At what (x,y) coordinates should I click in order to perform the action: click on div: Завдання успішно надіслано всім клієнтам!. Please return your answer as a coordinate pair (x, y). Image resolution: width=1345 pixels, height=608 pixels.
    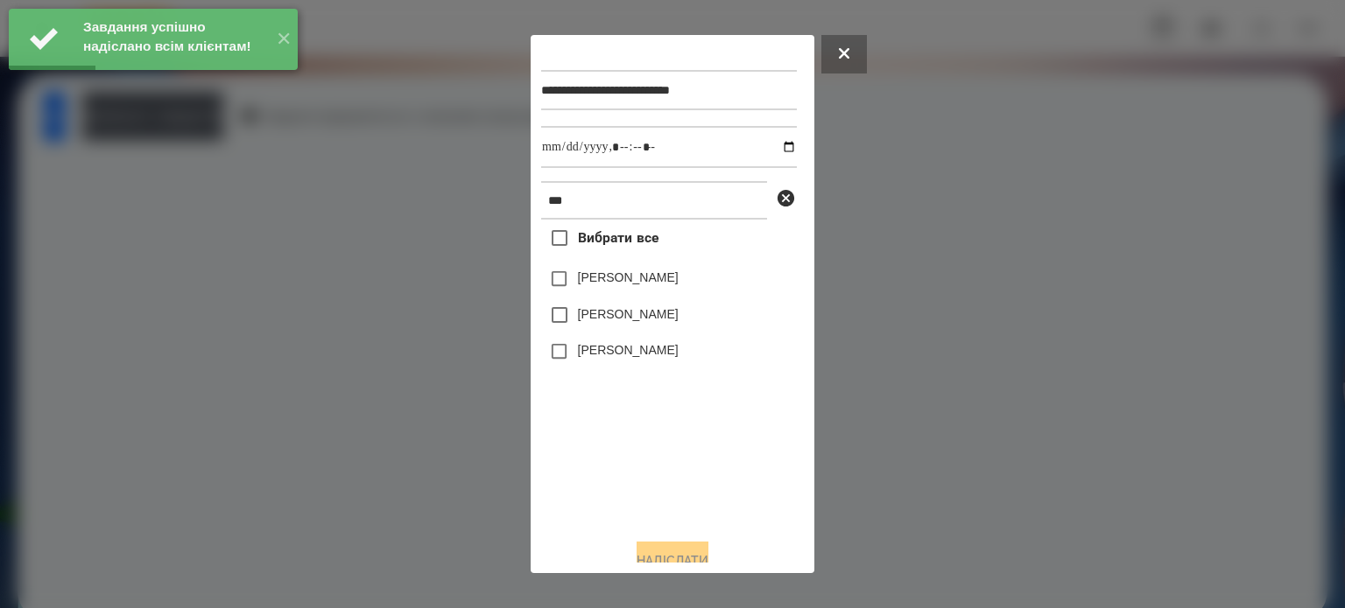
    Looking at the image, I should click on (172, 37).